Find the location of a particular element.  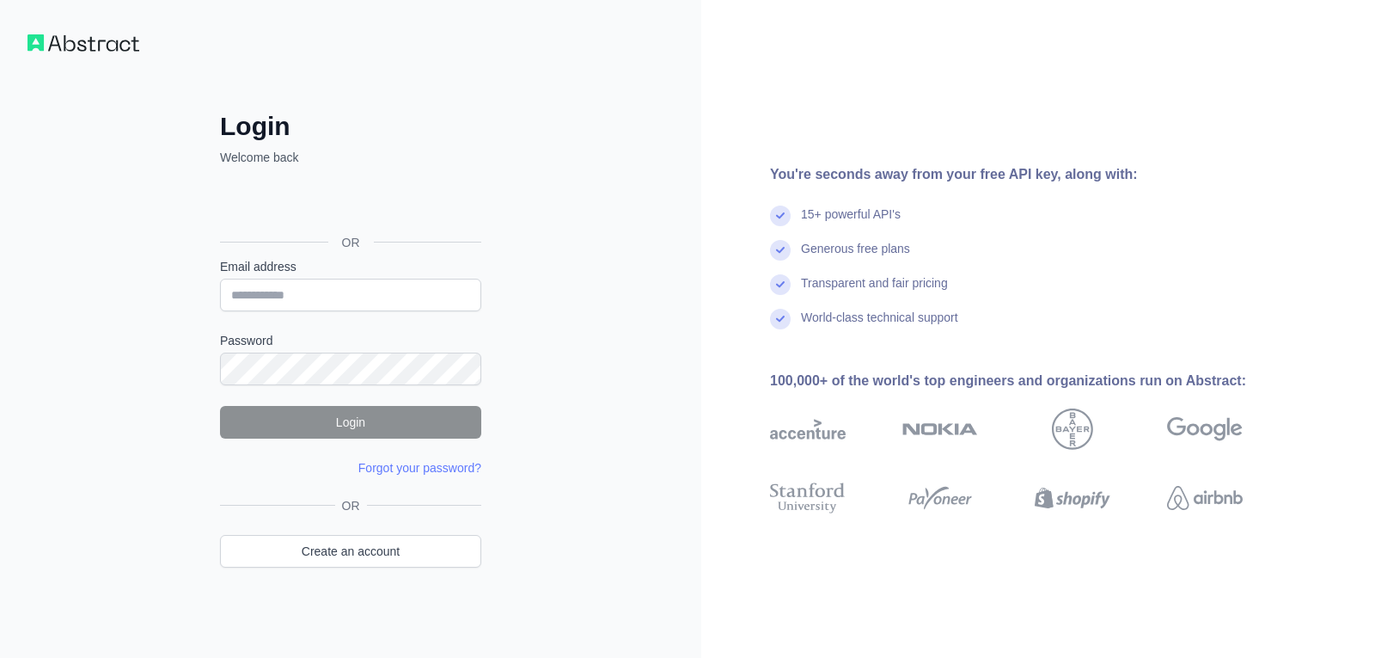

p: Welcome back is located at coordinates (351, 157).